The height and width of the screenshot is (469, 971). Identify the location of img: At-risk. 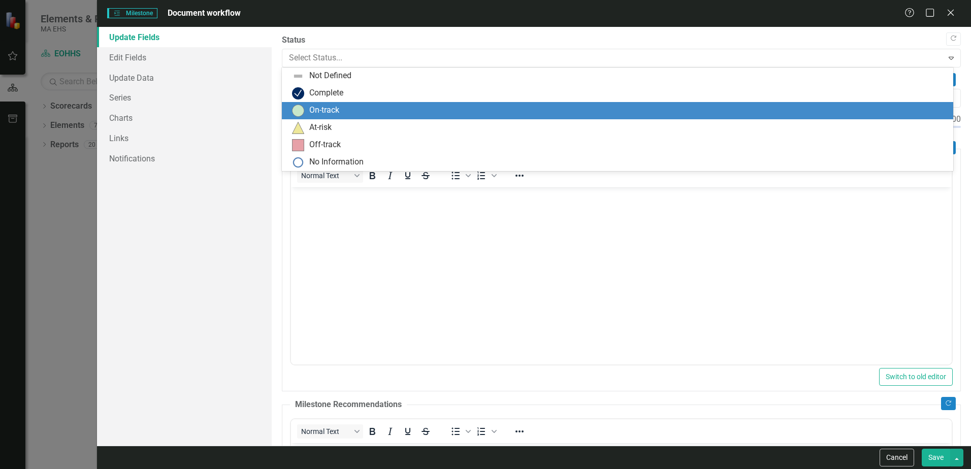
(298, 128).